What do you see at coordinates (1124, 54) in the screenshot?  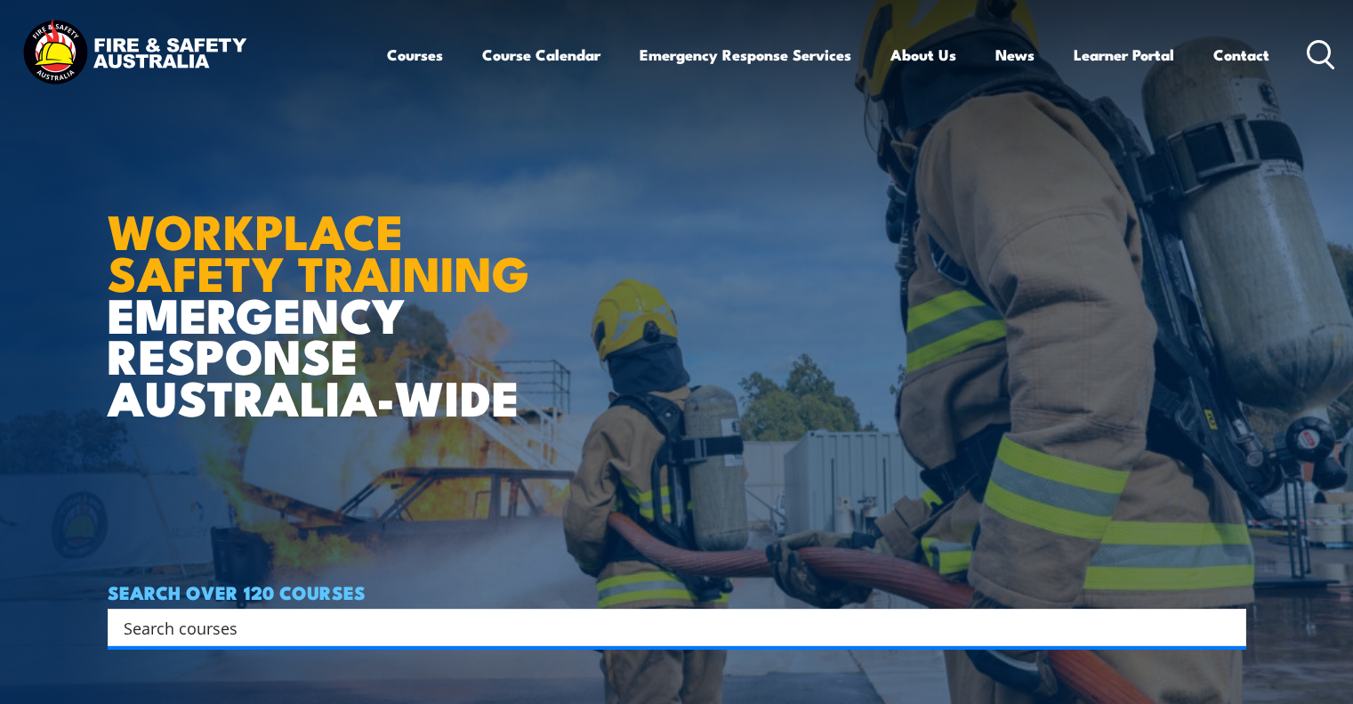 I see `a: Learner Portal` at bounding box center [1124, 54].